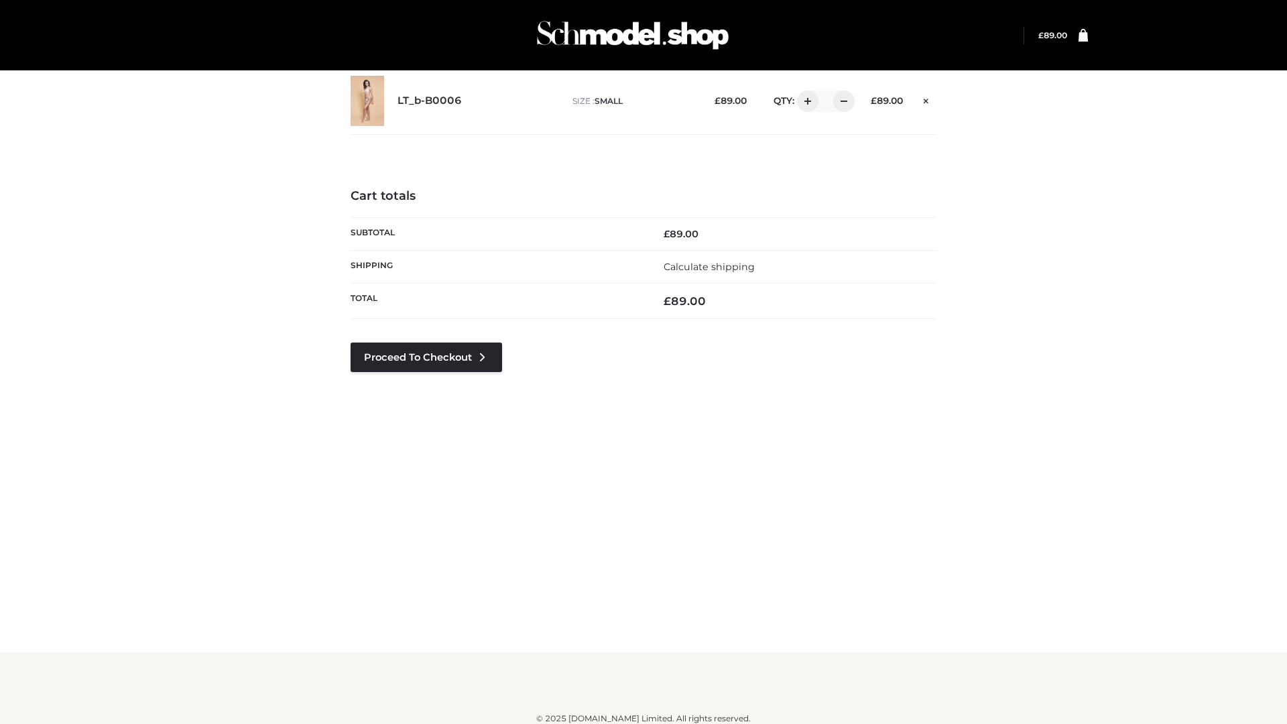 This screenshot has width=1287, height=724. I want to click on img: Schmodel Admin 964, so click(633, 35).